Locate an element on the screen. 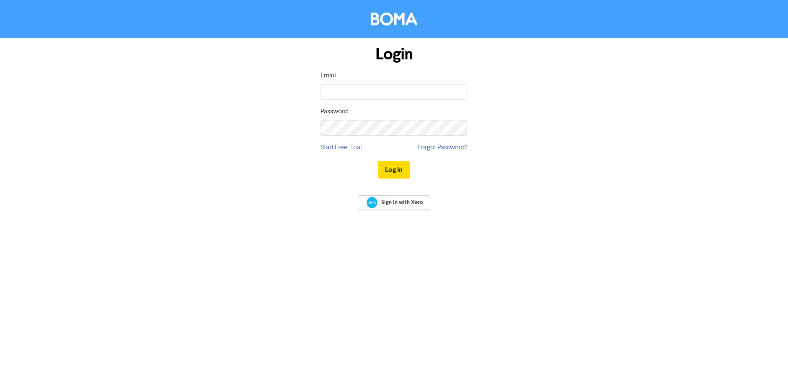  div: Chat Widget is located at coordinates (767, 363).